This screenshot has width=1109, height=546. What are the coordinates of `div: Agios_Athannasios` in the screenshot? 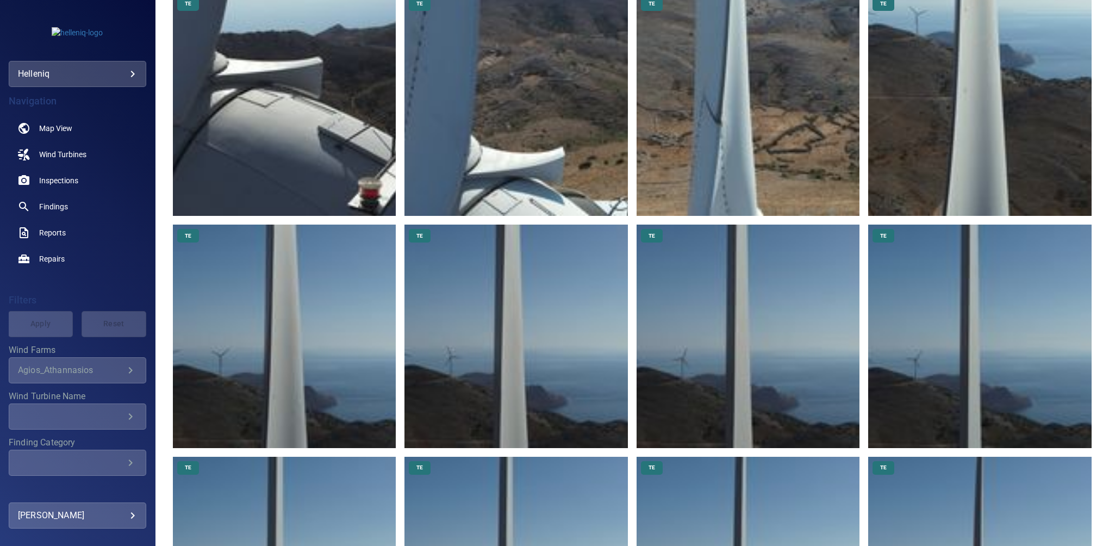 It's located at (71, 370).